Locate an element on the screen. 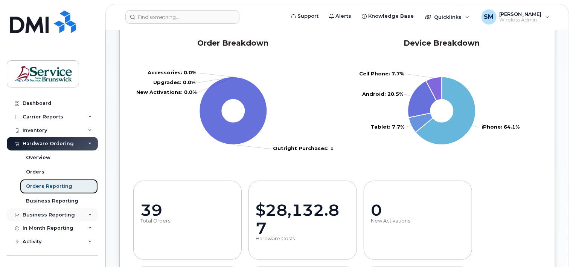  tspan: Tablet: 7.7% is located at coordinates (388, 126).